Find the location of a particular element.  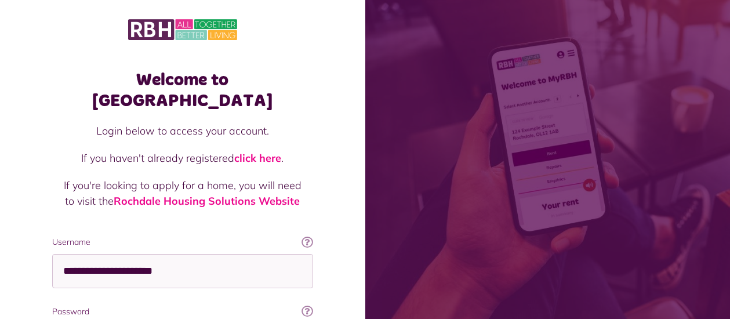

p: If you're looking to apply for a home, you will need to visit the is located at coordinates (183, 193).